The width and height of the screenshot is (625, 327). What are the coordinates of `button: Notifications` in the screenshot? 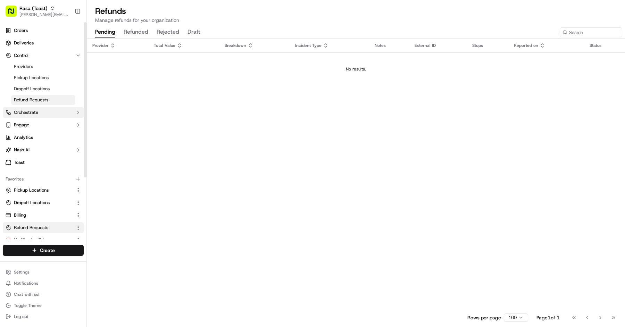 It's located at (43, 283).